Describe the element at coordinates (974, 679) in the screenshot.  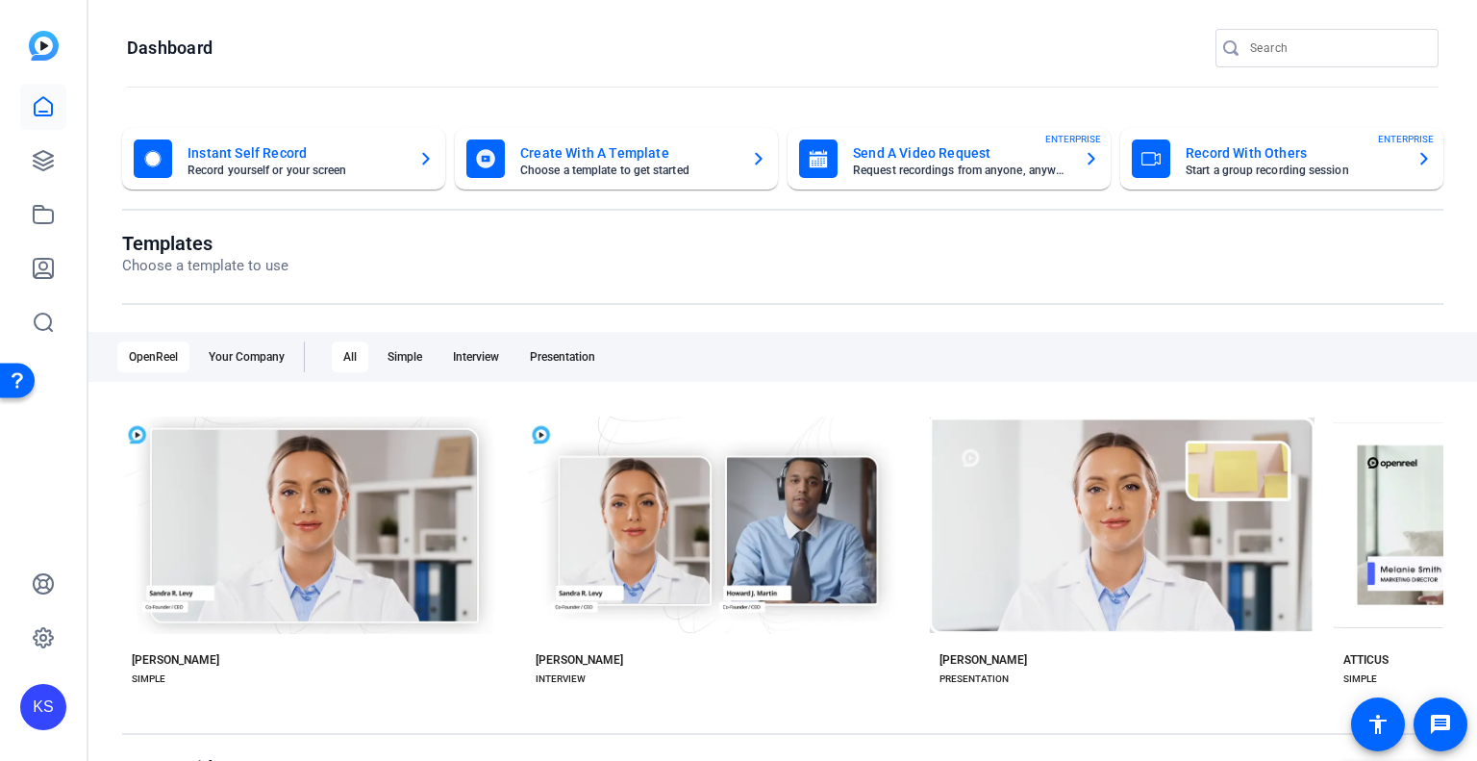
I see `div: PRESENTATION` at that location.